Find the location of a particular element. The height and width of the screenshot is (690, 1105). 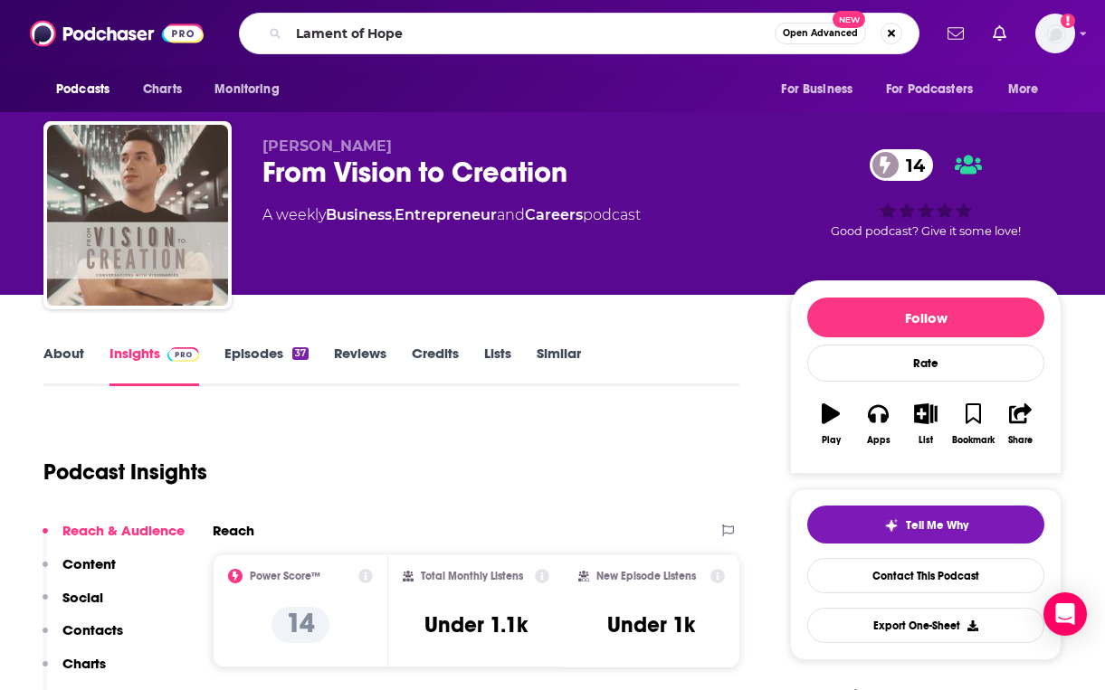

a: Episodes37 is located at coordinates (266, 365).